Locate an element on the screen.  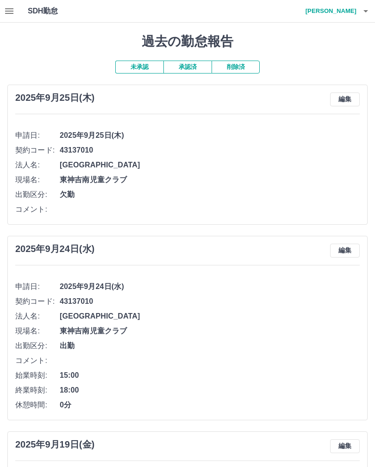
span: 終業時刻: is located at coordinates (37, 391).